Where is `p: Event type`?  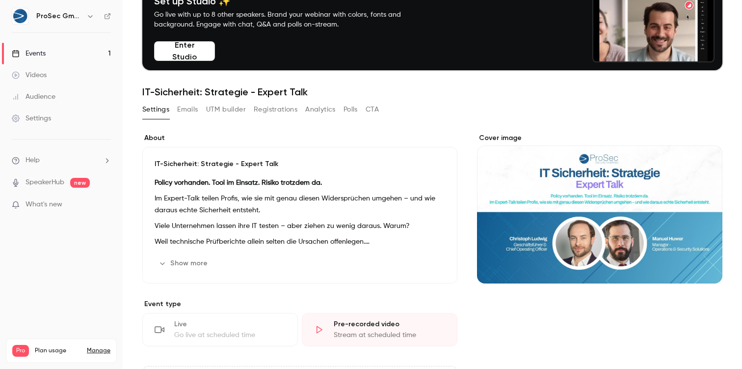 p: Event type is located at coordinates (300, 304).